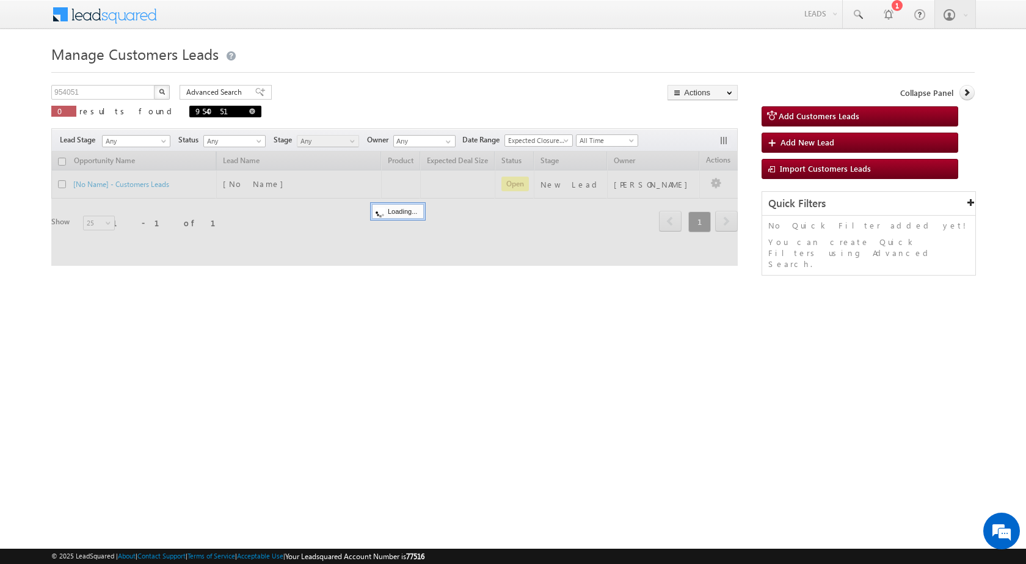 The height and width of the screenshot is (564, 1026). What do you see at coordinates (219, 111) in the screenshot?
I see `span: 954051` at bounding box center [219, 111].